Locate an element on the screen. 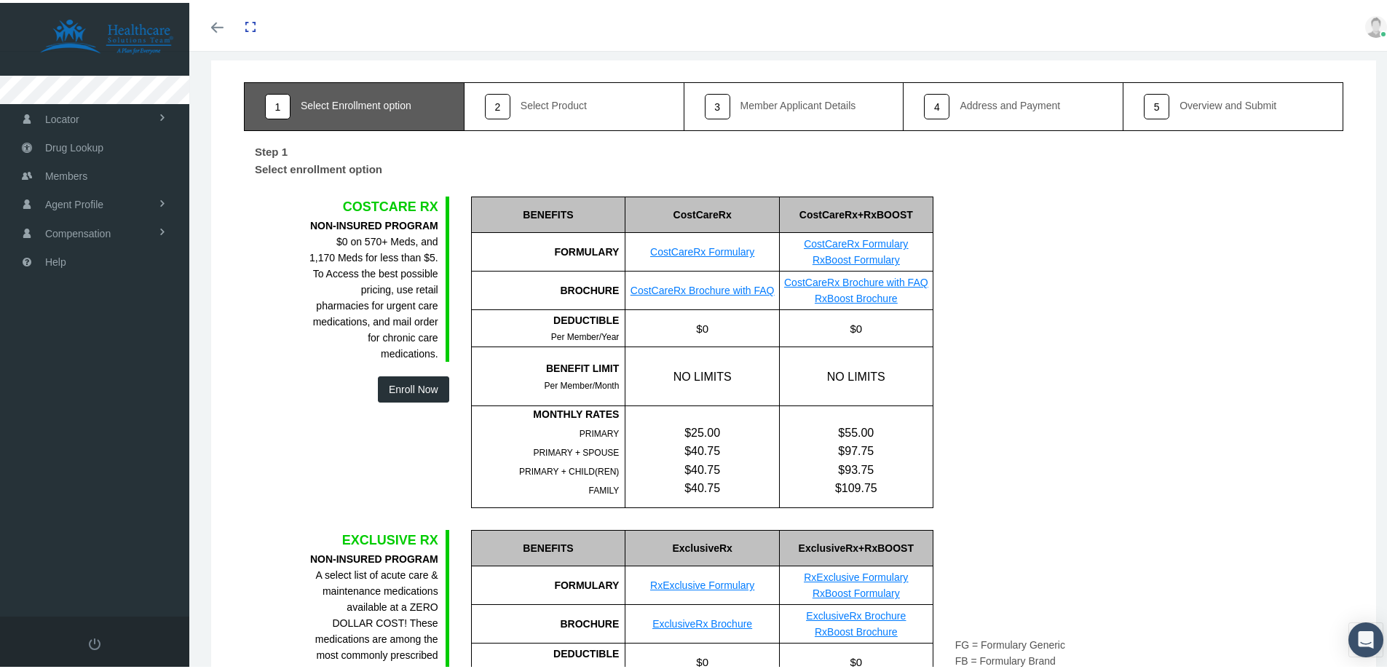  div: 2 is located at coordinates (497, 103).